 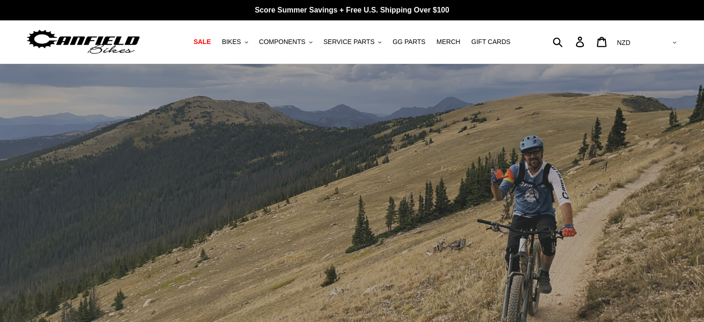 I want to click on a: MERCH, so click(x=448, y=42).